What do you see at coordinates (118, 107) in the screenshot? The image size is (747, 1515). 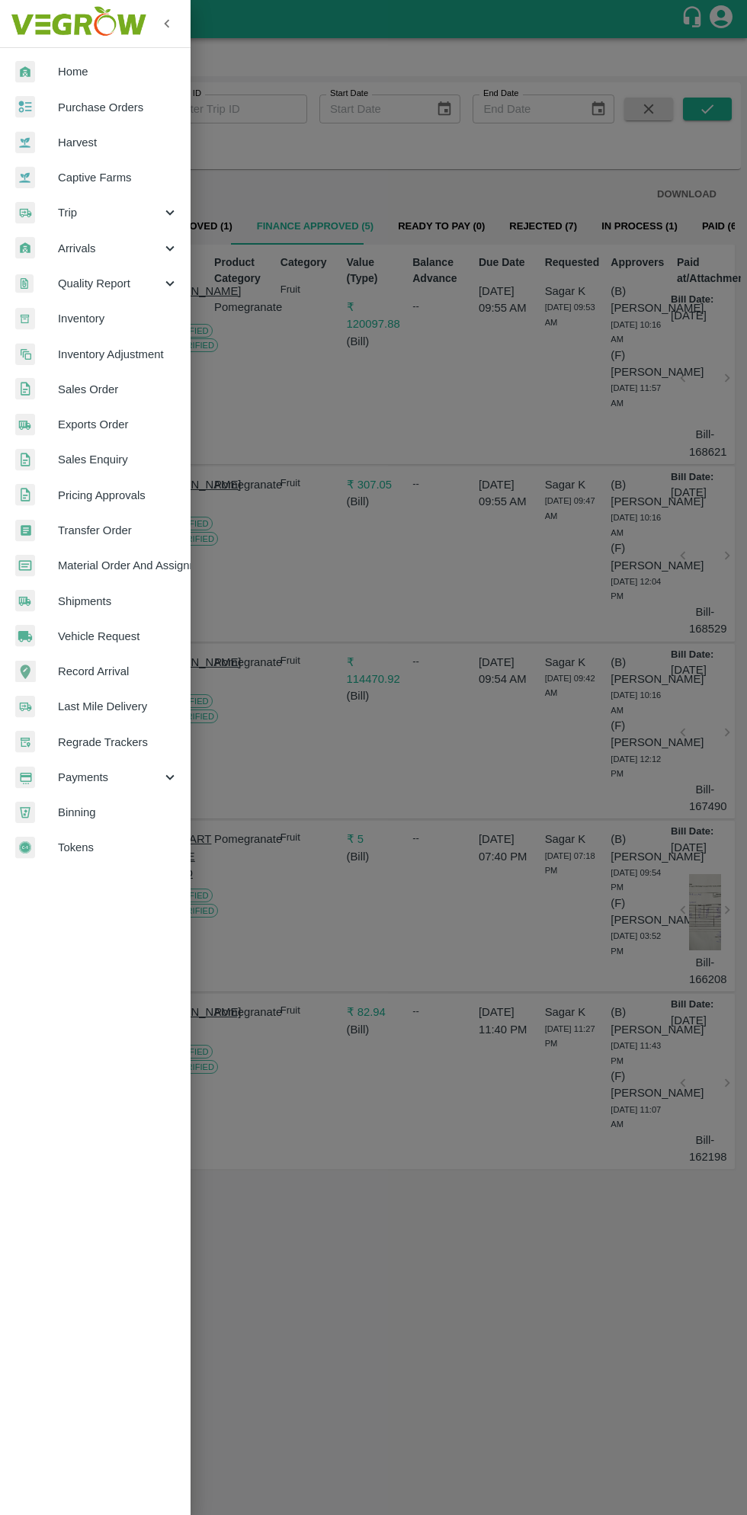 I see `span: Purchase Orders` at bounding box center [118, 107].